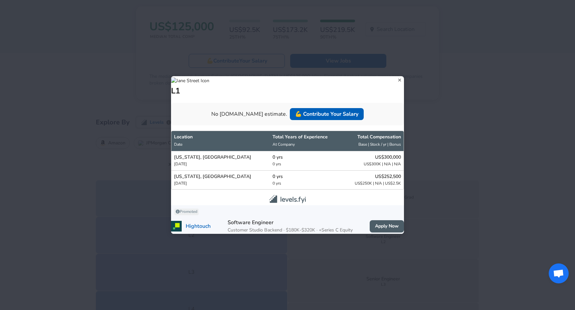 Image resolution: width=575 pixels, height=310 pixels. What do you see at coordinates (327, 114) in the screenshot?
I see `a: 💪 Contribute Your Salary` at bounding box center [327, 114].